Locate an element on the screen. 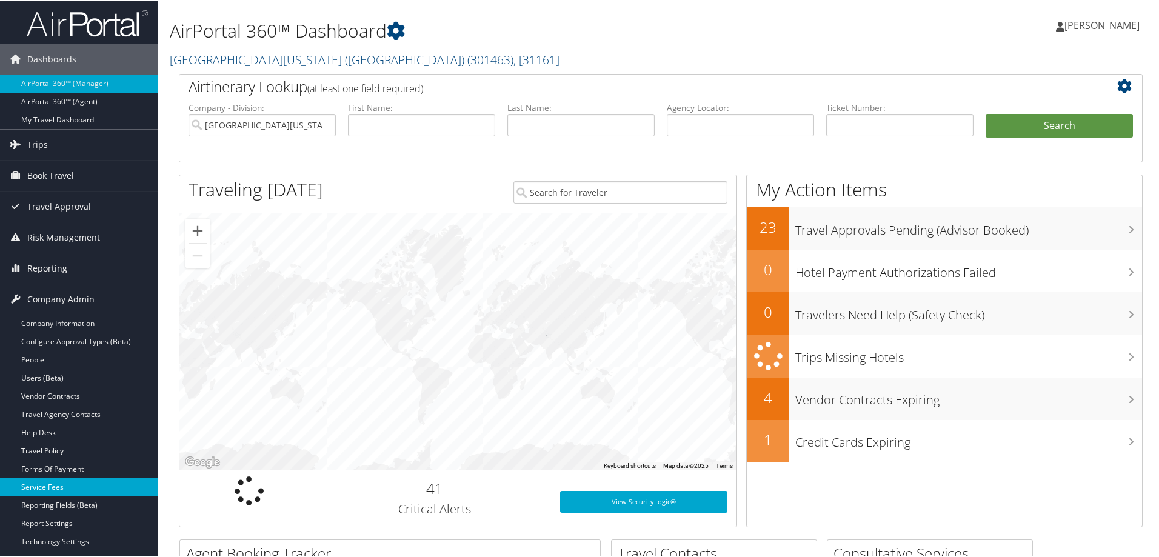 The width and height of the screenshot is (1159, 557). h2: 23 is located at coordinates (768, 226).